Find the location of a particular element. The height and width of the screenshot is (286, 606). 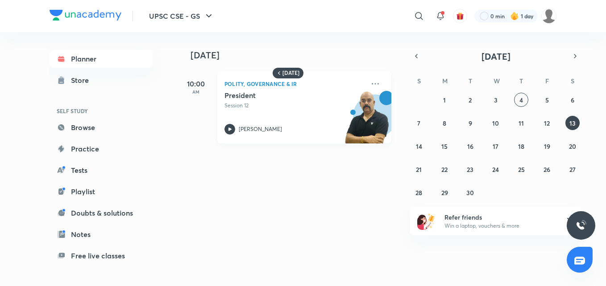

img: avatar is located at coordinates (460, 16).